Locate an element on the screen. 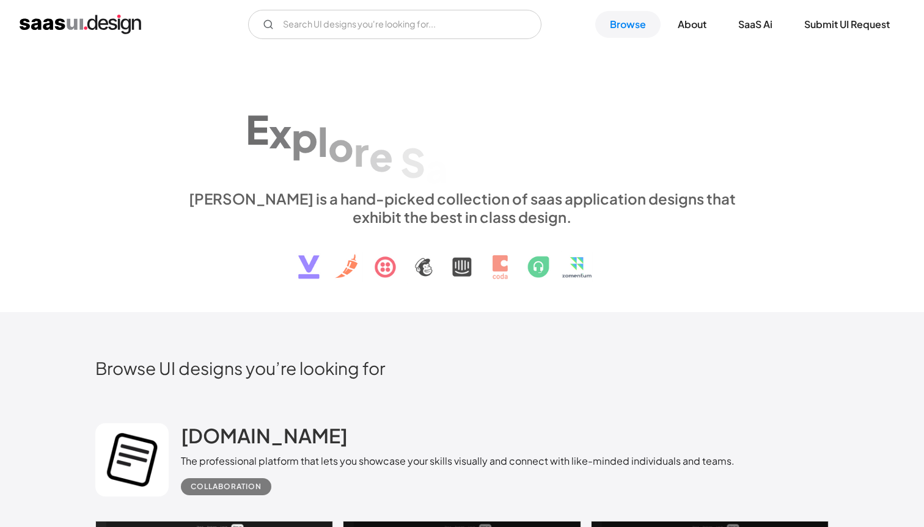  img: text, icon, saas logo is located at coordinates (462, 258).